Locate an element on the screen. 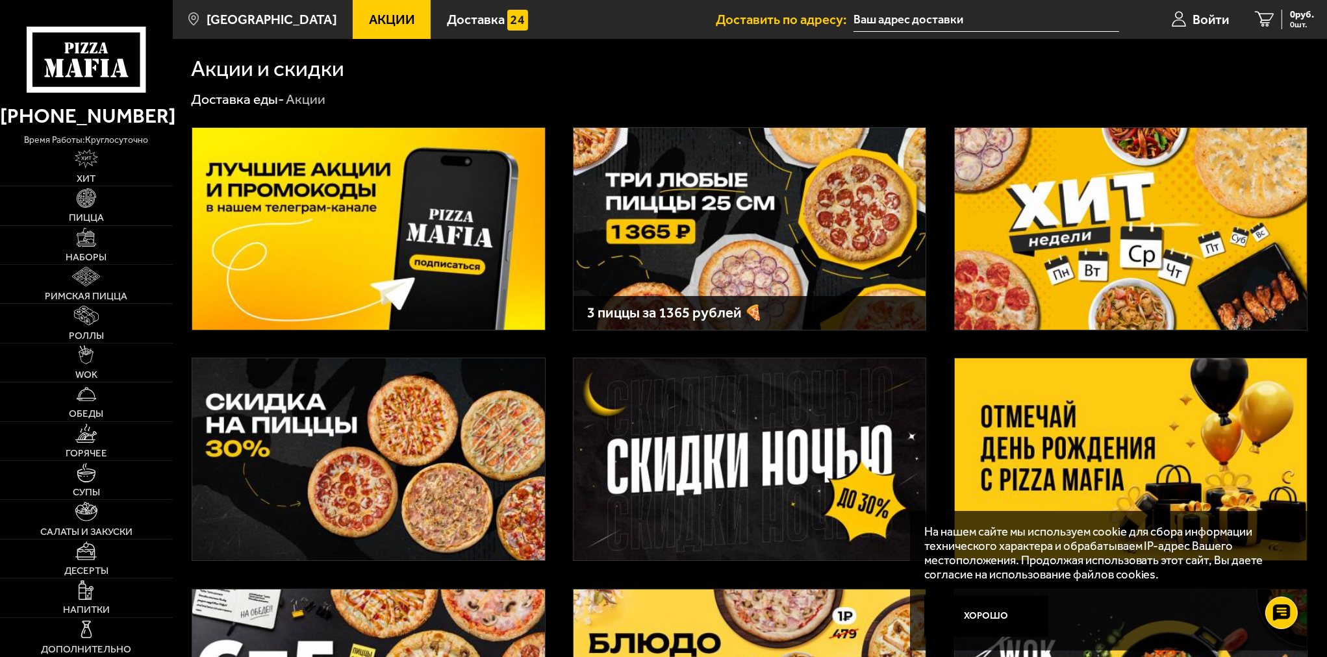  input: Ваш адрес доставки is located at coordinates (986, 19).